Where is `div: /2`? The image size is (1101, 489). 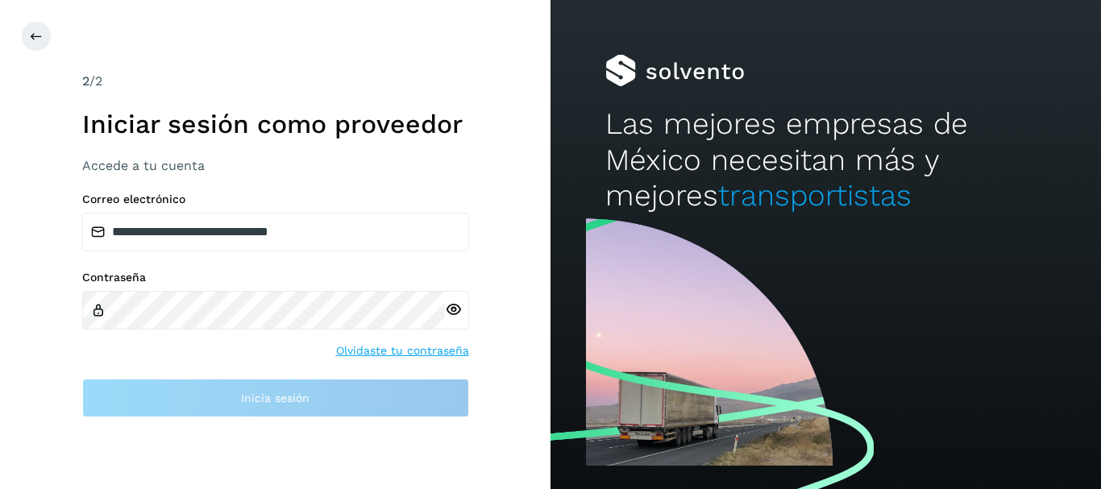 div: /2 is located at coordinates (276, 81).